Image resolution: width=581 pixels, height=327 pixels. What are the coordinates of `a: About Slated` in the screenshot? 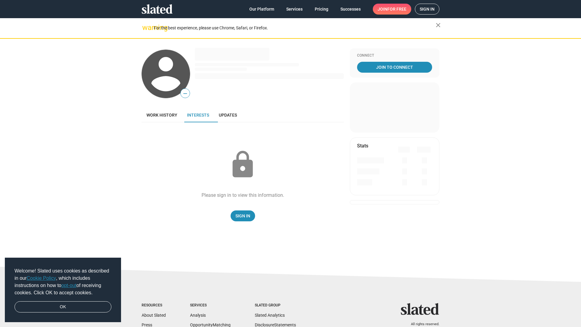 It's located at (154, 315).